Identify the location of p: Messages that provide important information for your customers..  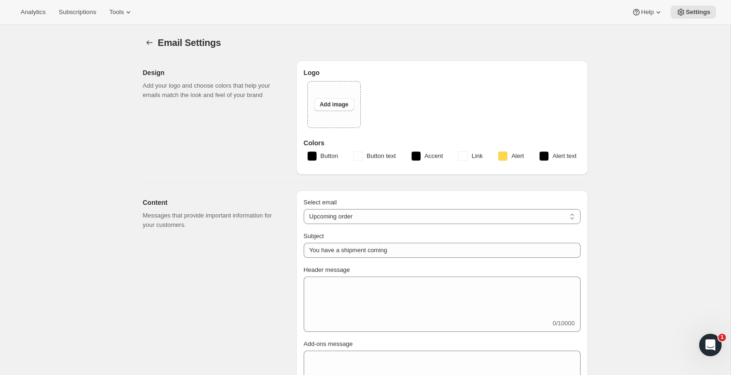
(212, 220).